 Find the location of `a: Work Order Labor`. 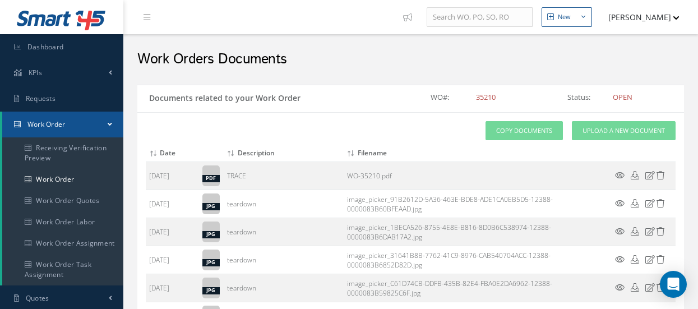

a: Work Order Labor is located at coordinates (63, 222).